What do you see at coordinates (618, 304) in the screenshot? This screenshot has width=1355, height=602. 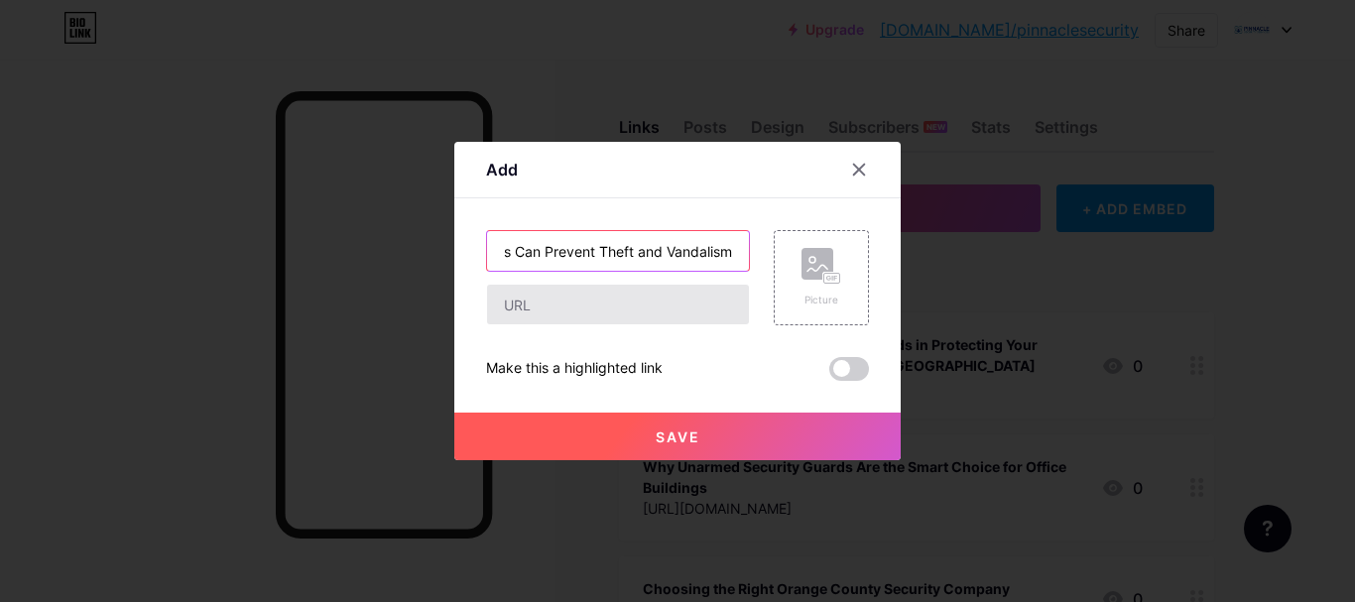 I see `input: URL` at bounding box center [618, 304].